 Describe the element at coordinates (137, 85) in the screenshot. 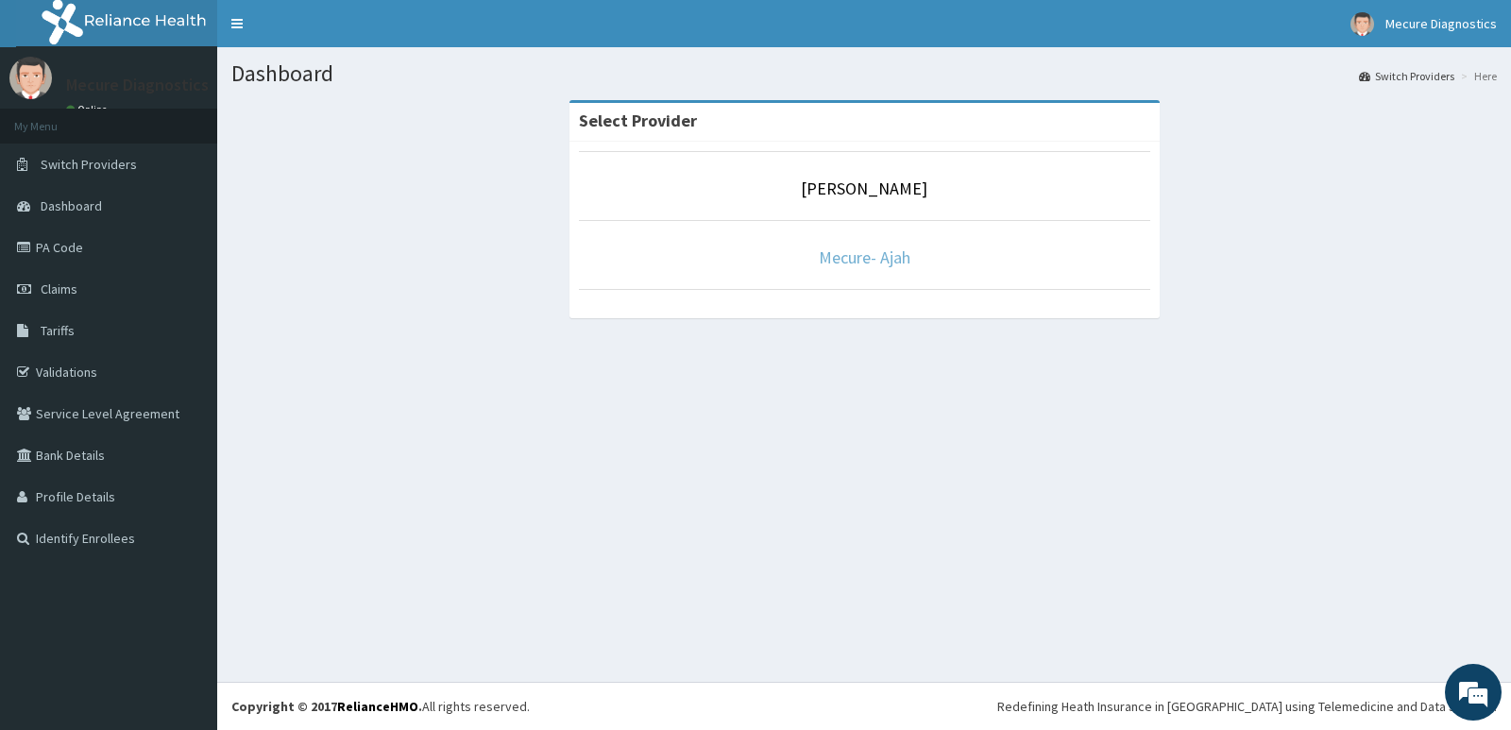

I see `p: Mecure Diagnostics` at that location.